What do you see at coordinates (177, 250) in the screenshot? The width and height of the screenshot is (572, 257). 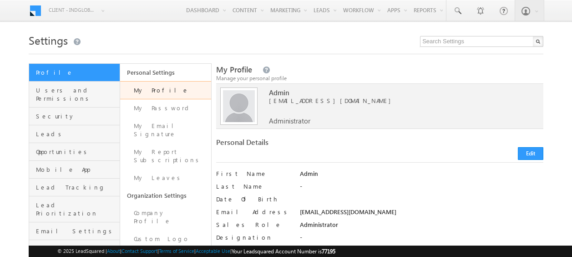 I see `a: Terms of Service` at bounding box center [177, 250].